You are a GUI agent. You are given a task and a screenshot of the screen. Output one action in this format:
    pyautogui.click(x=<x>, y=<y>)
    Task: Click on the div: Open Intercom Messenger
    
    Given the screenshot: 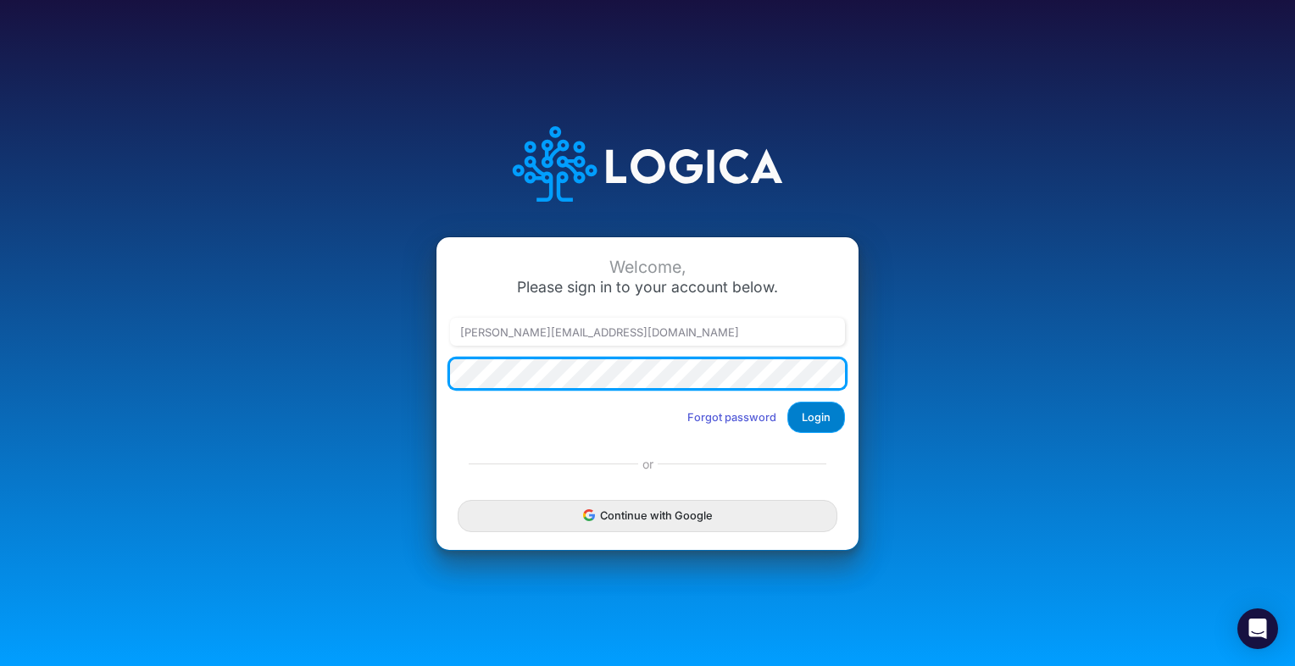 What is the action you would take?
    pyautogui.click(x=1258, y=629)
    